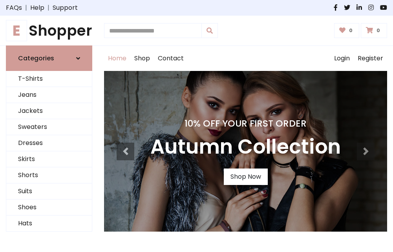  I want to click on a: Dresses, so click(49, 143).